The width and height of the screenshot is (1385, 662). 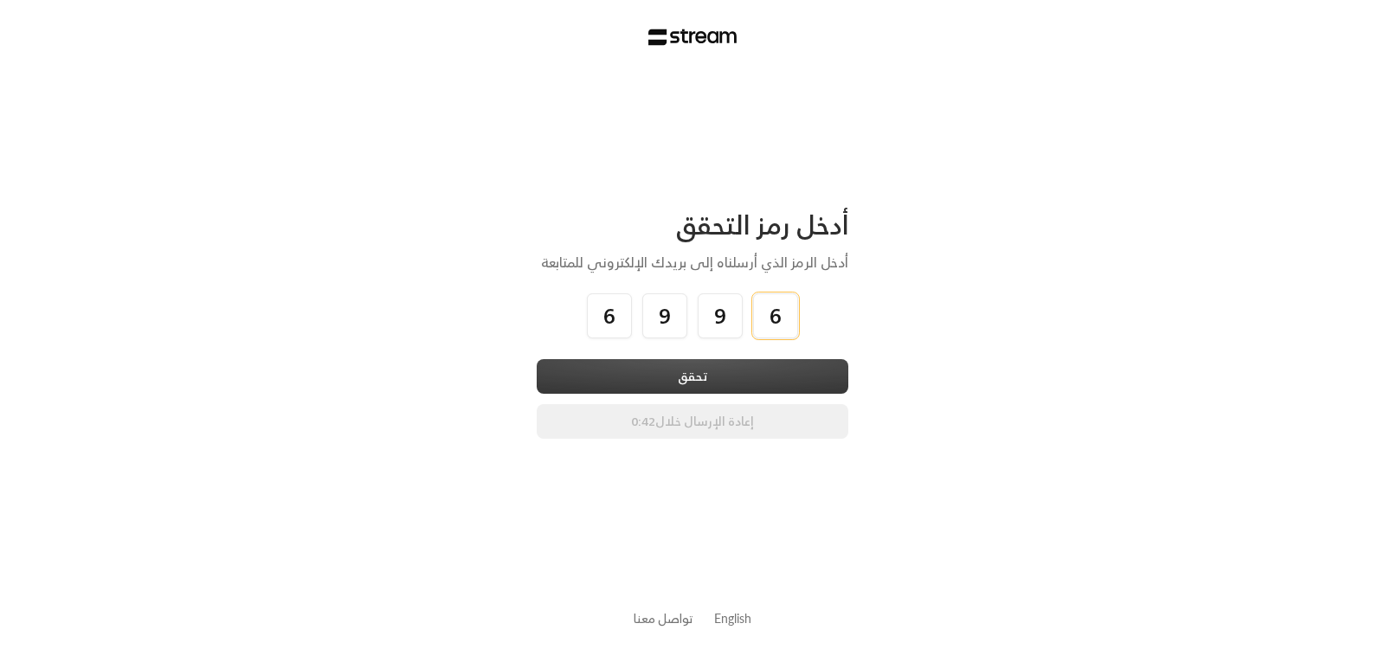 I want to click on div: أدخل رمز التحقق, so click(x=693, y=225).